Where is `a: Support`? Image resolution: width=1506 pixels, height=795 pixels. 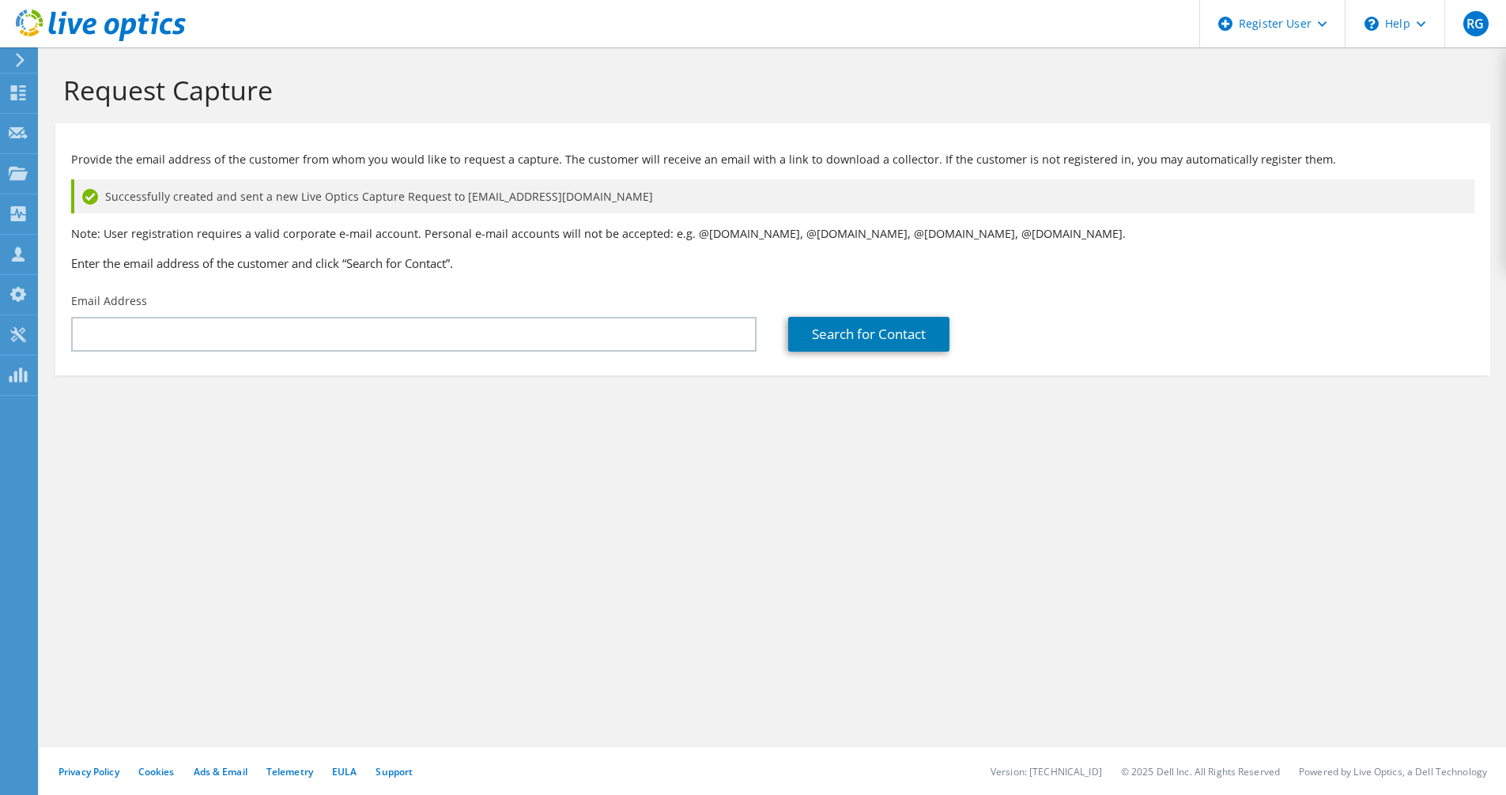 a: Support is located at coordinates (394, 772).